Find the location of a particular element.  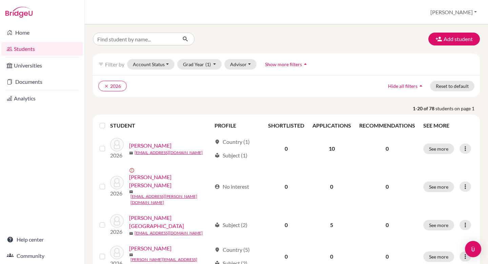

img: Betancourt Blohm, Rodrigo Alejandro is located at coordinates (117, 182).